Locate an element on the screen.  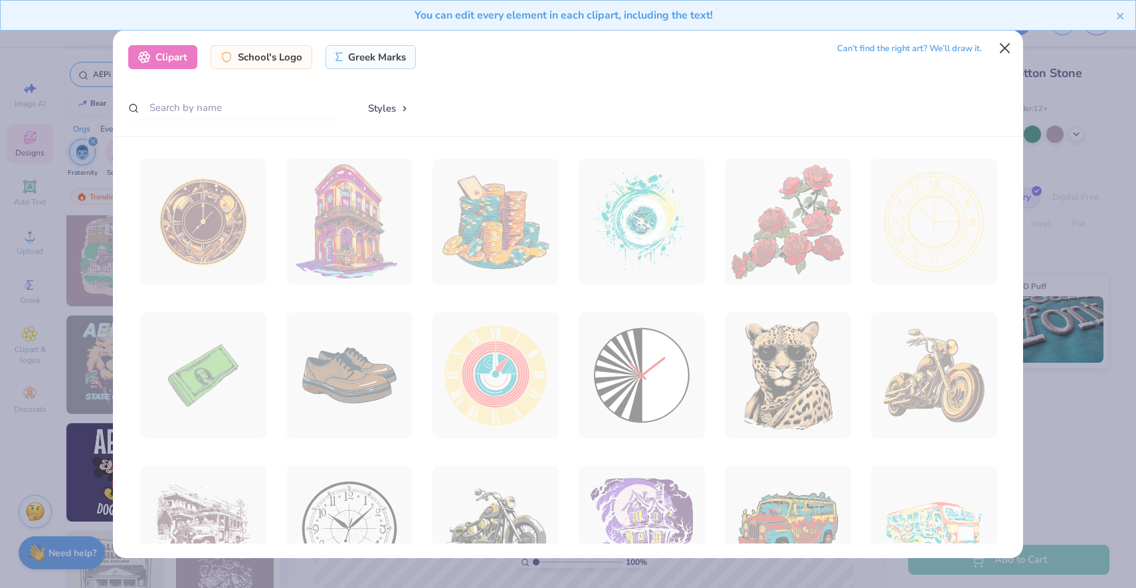
div: School's Logo is located at coordinates (261, 57).